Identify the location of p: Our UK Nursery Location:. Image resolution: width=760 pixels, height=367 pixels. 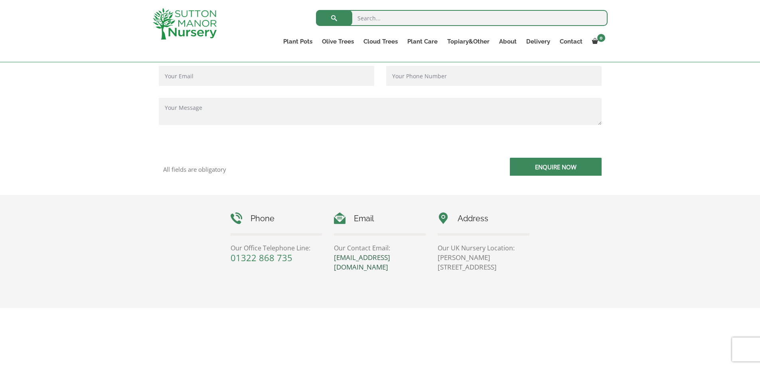
(484, 248).